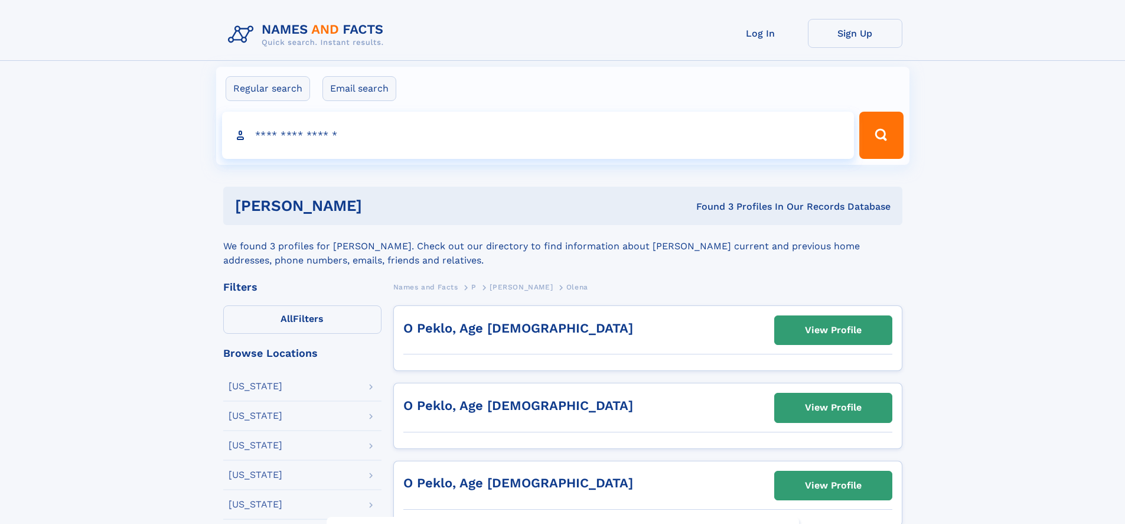 The height and width of the screenshot is (524, 1125). What do you see at coordinates (302, 319) in the screenshot?
I see `label: Filters` at bounding box center [302, 319].